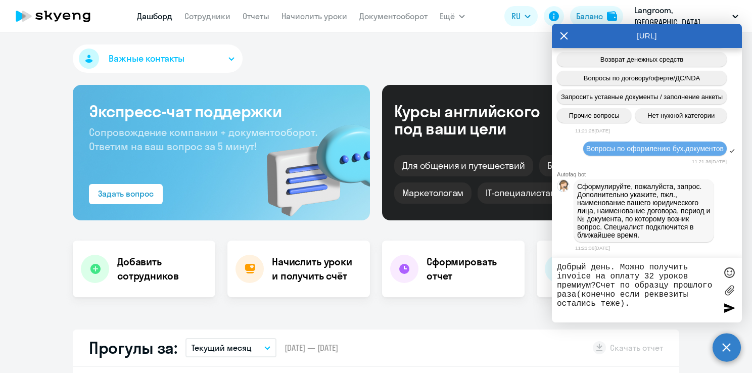  Describe the element at coordinates (133, 348) in the screenshot. I see `h2: Прогулы за:` at that location.